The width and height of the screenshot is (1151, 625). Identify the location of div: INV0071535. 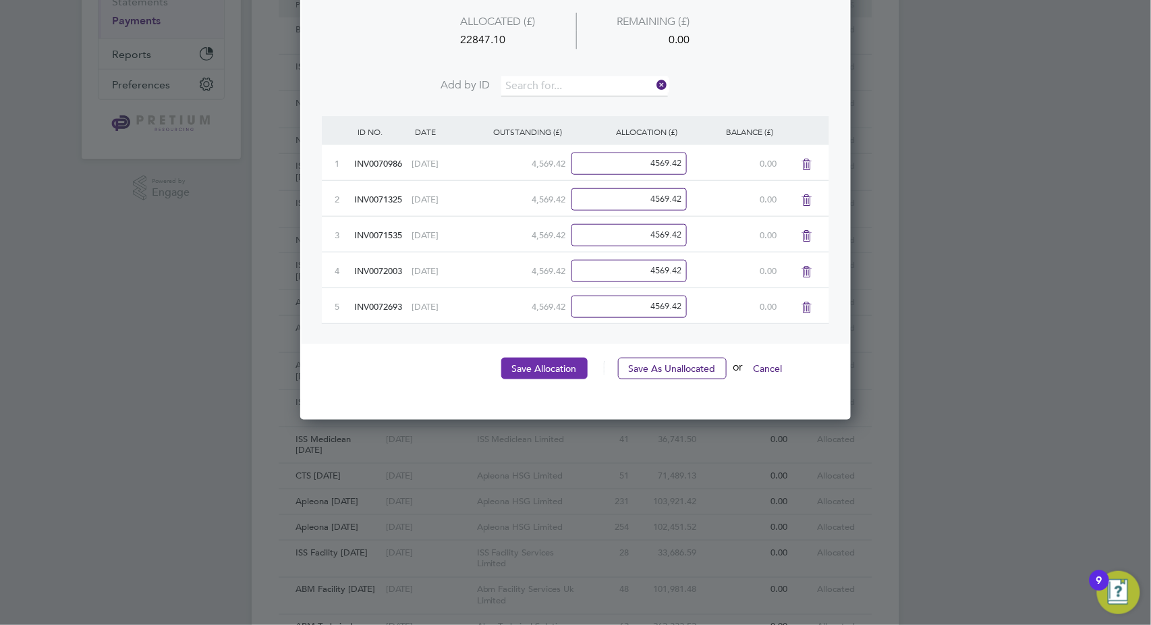
(383, 234).